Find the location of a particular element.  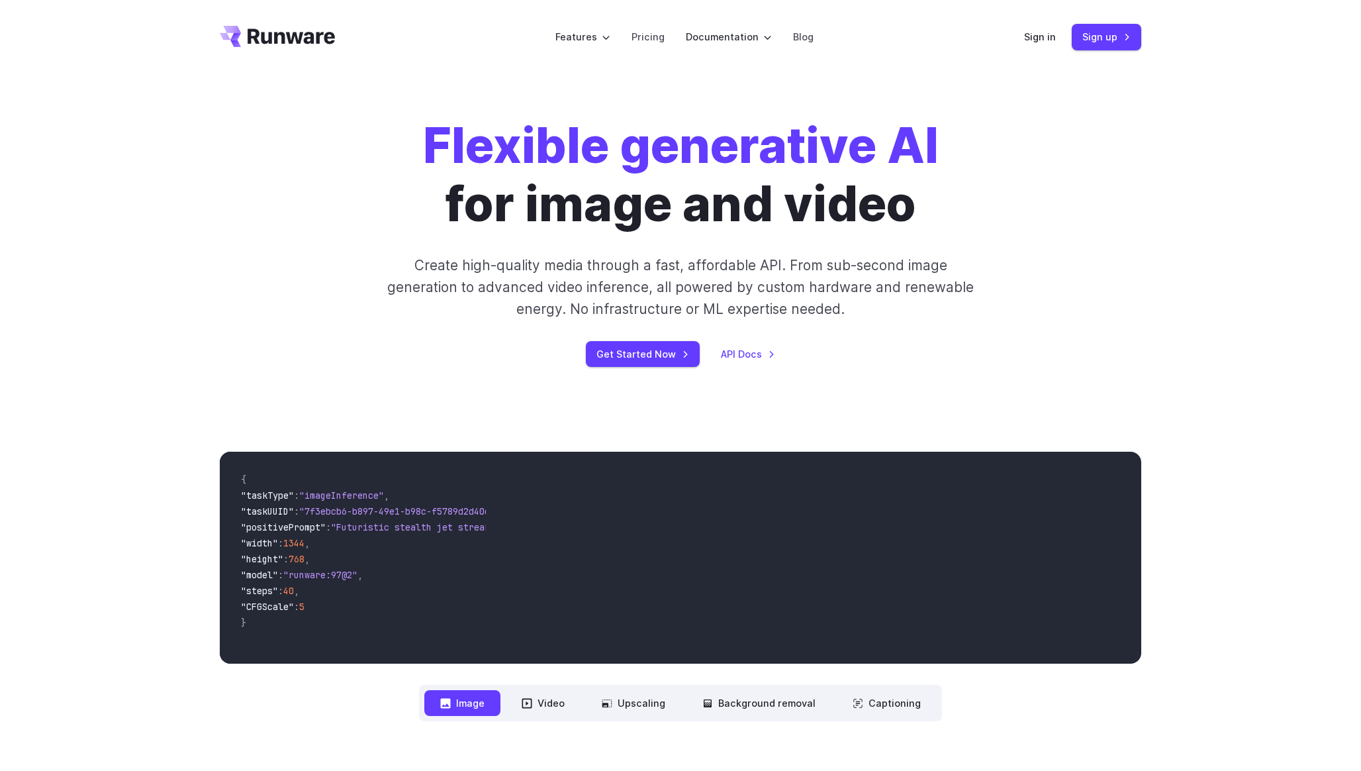

h1: for image and video is located at coordinates (681, 175).